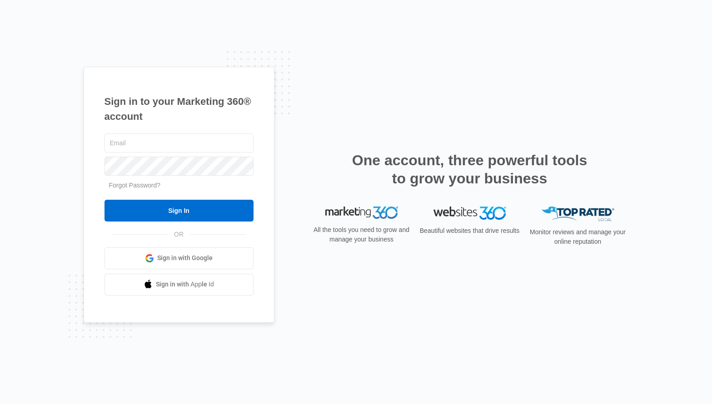  I want to click on a: Sign in with Apple Id, so click(179, 285).